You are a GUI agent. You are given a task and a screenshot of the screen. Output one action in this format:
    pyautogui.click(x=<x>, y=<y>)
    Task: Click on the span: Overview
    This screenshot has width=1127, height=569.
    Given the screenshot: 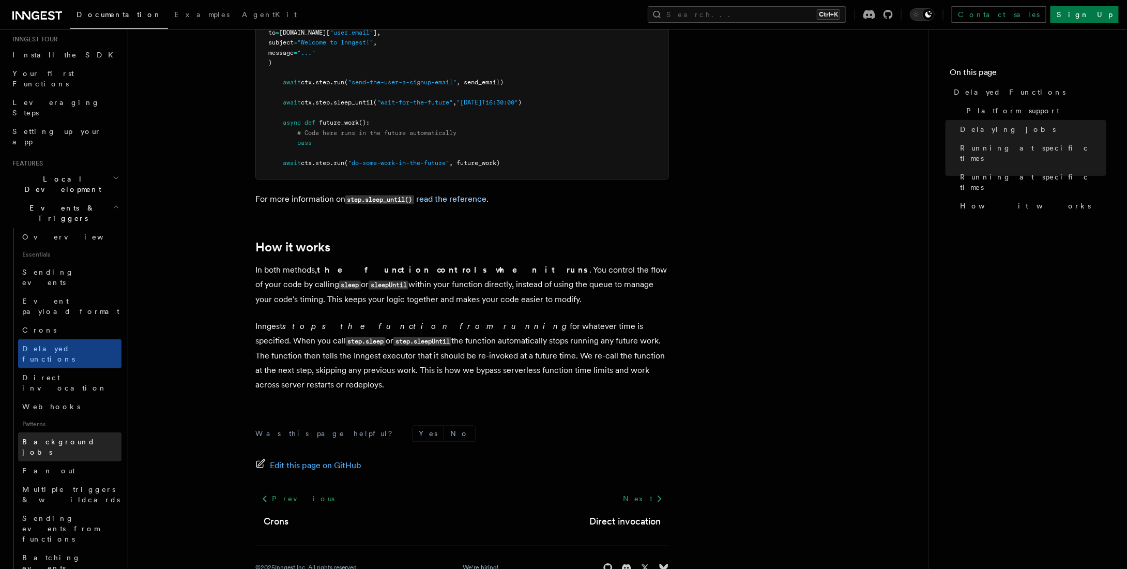 What is the action you would take?
    pyautogui.click(x=75, y=237)
    